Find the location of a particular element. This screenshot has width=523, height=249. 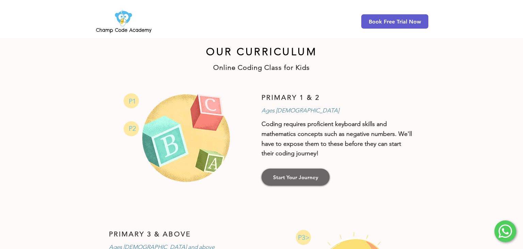

span: Start Your Journey is located at coordinates (296, 177).